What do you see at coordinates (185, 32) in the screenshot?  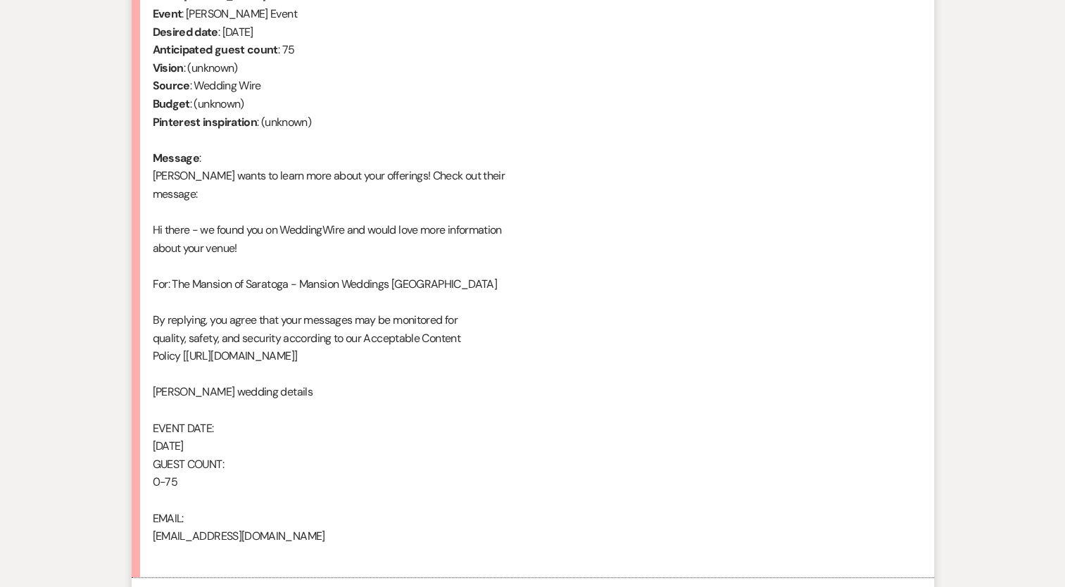 I see `b: Desired date` at bounding box center [185, 32].